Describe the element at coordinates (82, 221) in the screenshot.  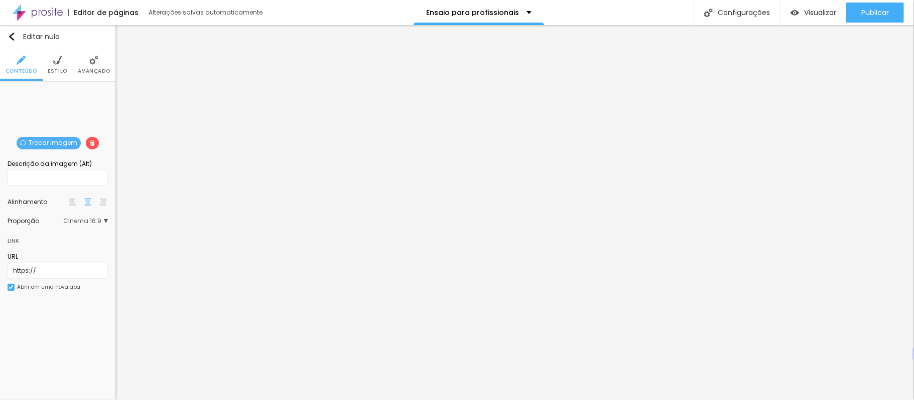
I see `font: Cinema 16:9` at that location.